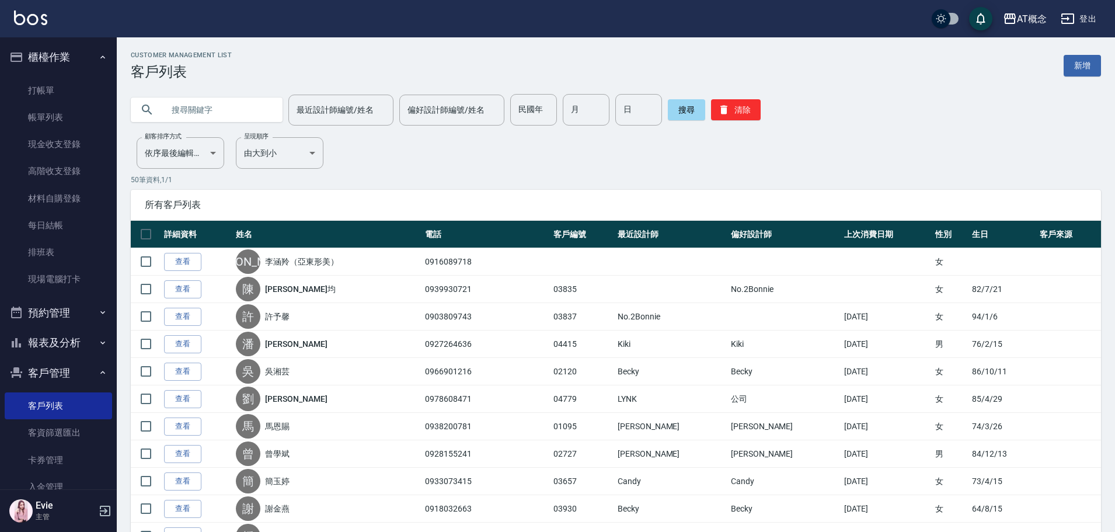 The width and height of the screenshot is (1115, 532). What do you see at coordinates (486, 262) in the screenshot?
I see `td: 0916089718` at bounding box center [486, 262].